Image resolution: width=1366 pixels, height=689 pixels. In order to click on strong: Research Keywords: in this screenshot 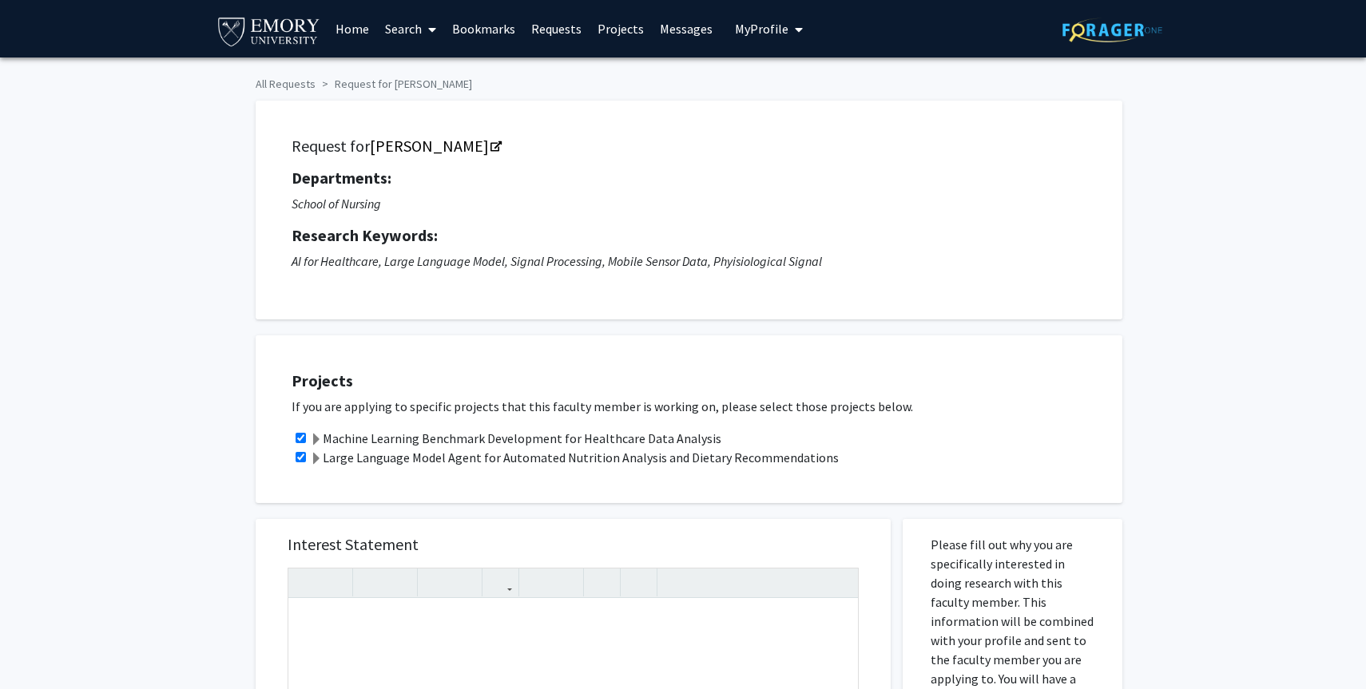, I will do `click(364, 235)`.